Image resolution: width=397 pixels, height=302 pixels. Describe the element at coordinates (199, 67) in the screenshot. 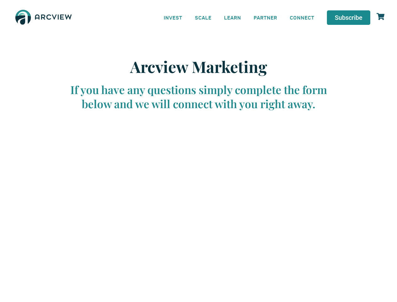

I see `h2: Arcview Marketing` at that location.